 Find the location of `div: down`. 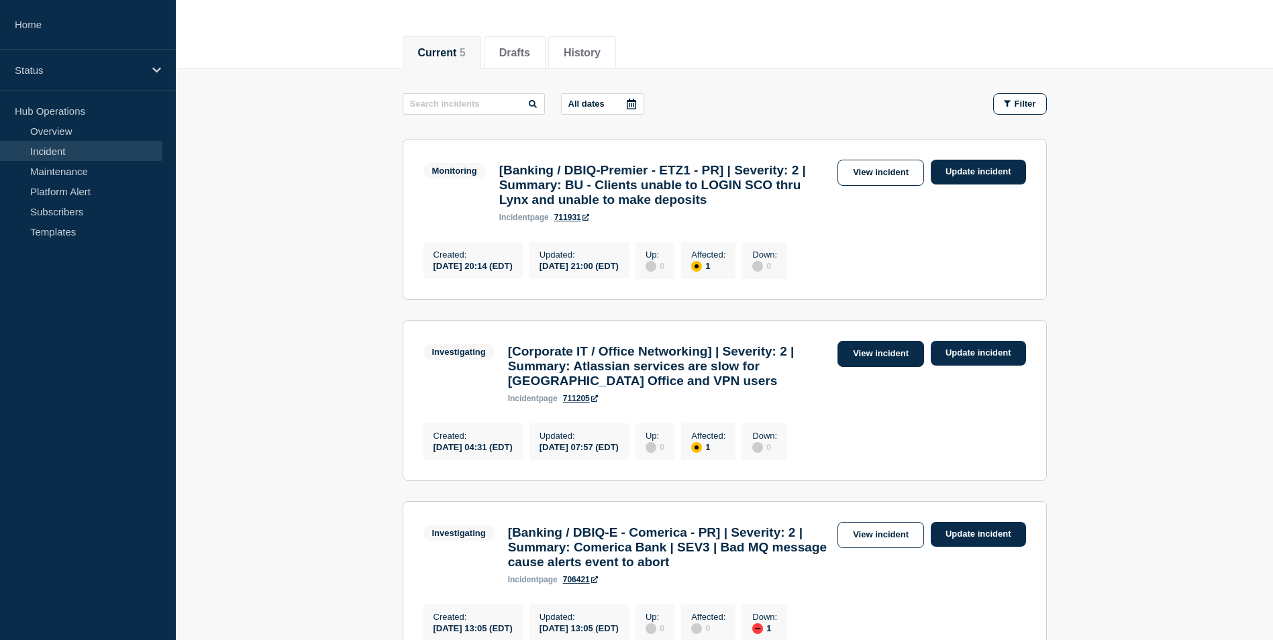

div: down is located at coordinates (757, 629).